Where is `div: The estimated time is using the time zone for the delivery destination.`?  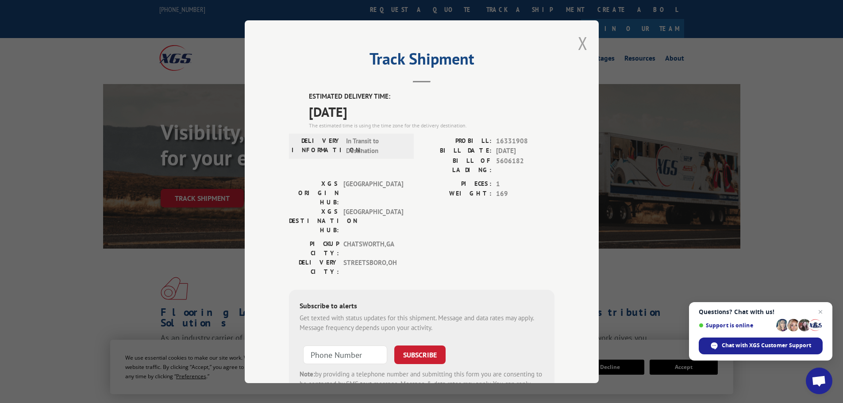
div: The estimated time is using the time zone for the delivery destination. is located at coordinates (432, 125).